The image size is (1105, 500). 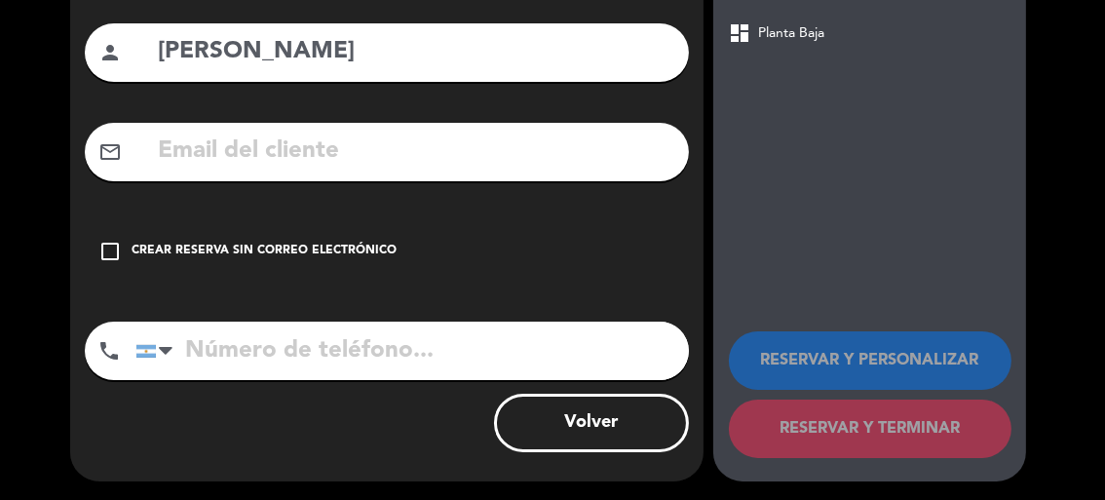 I want to click on div: Crear reserva sin correo electrónico, so click(x=265, y=251).